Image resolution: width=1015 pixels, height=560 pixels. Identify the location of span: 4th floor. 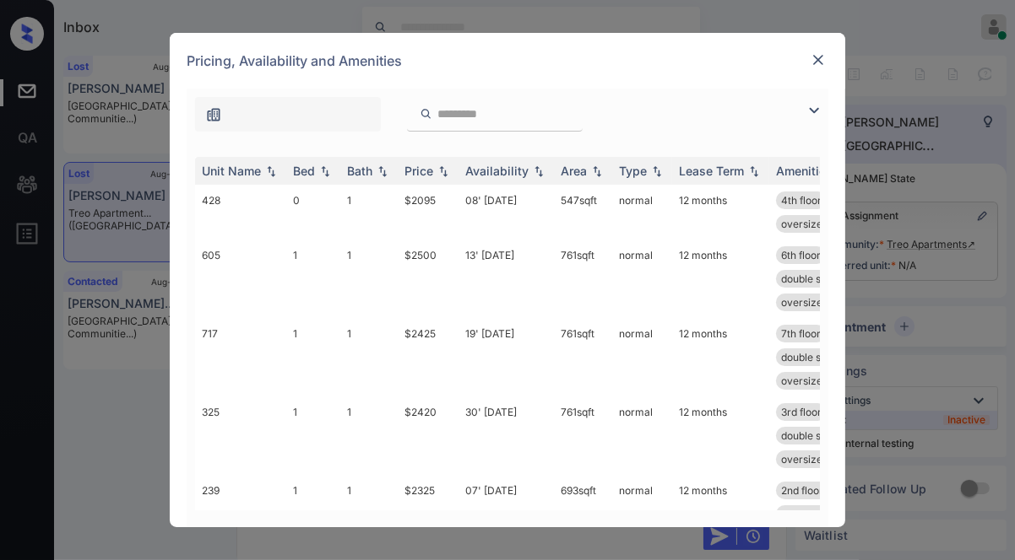
(801, 200).